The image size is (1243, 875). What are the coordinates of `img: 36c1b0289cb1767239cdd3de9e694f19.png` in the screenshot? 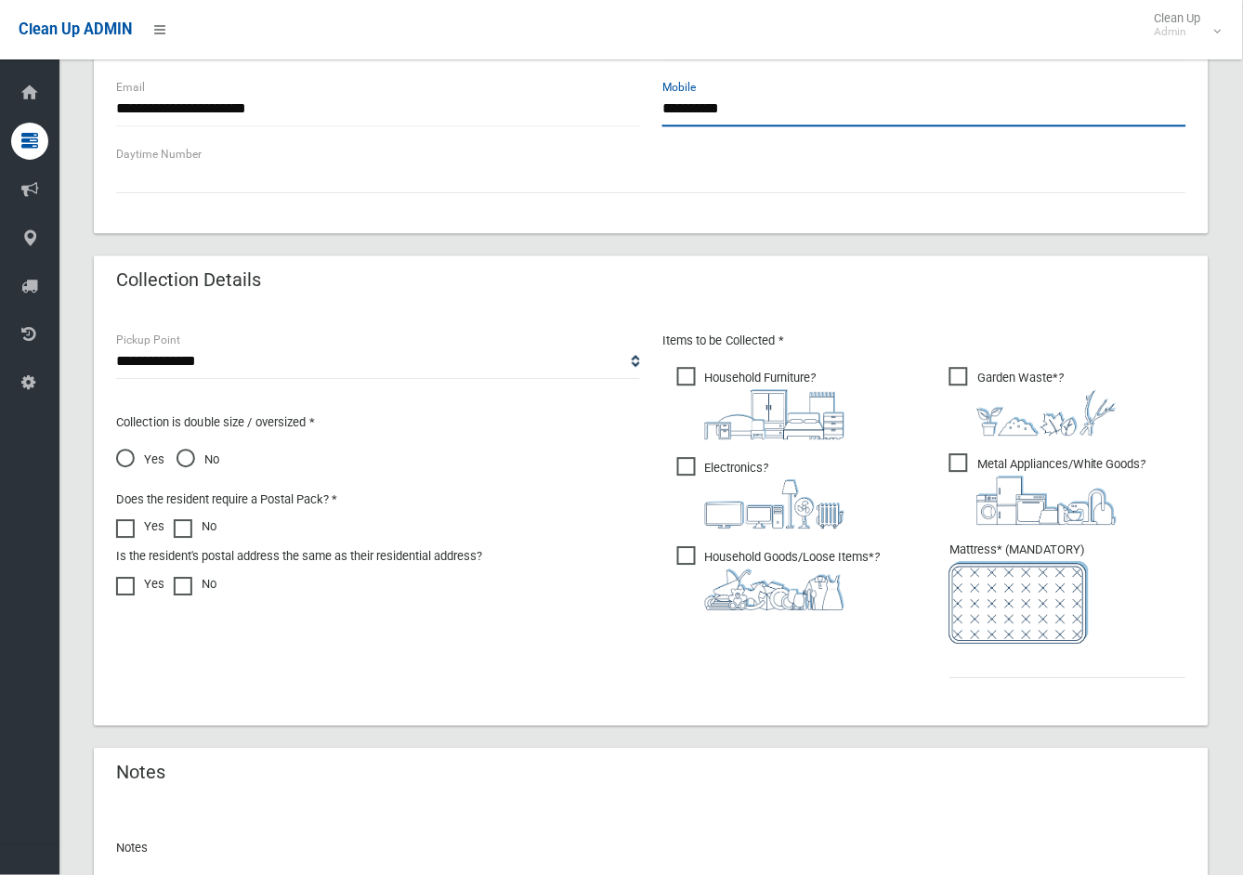 It's located at (1047, 500).